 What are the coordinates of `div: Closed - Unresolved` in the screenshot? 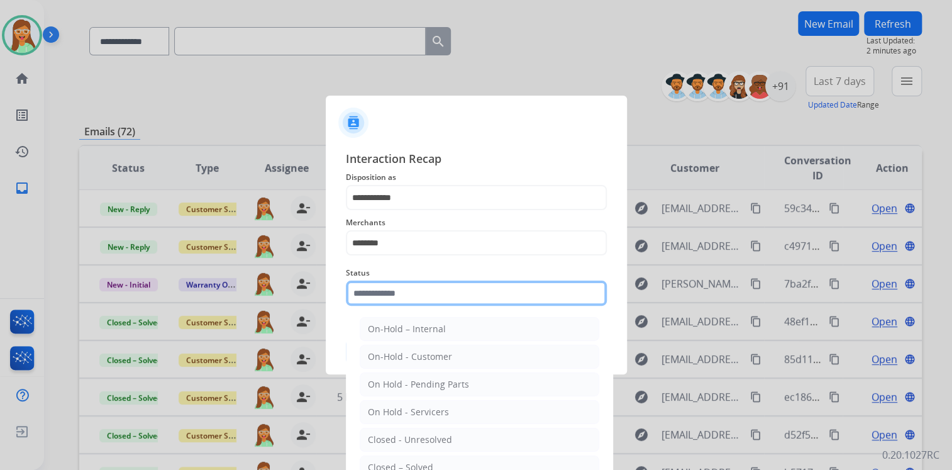 It's located at (410, 439).